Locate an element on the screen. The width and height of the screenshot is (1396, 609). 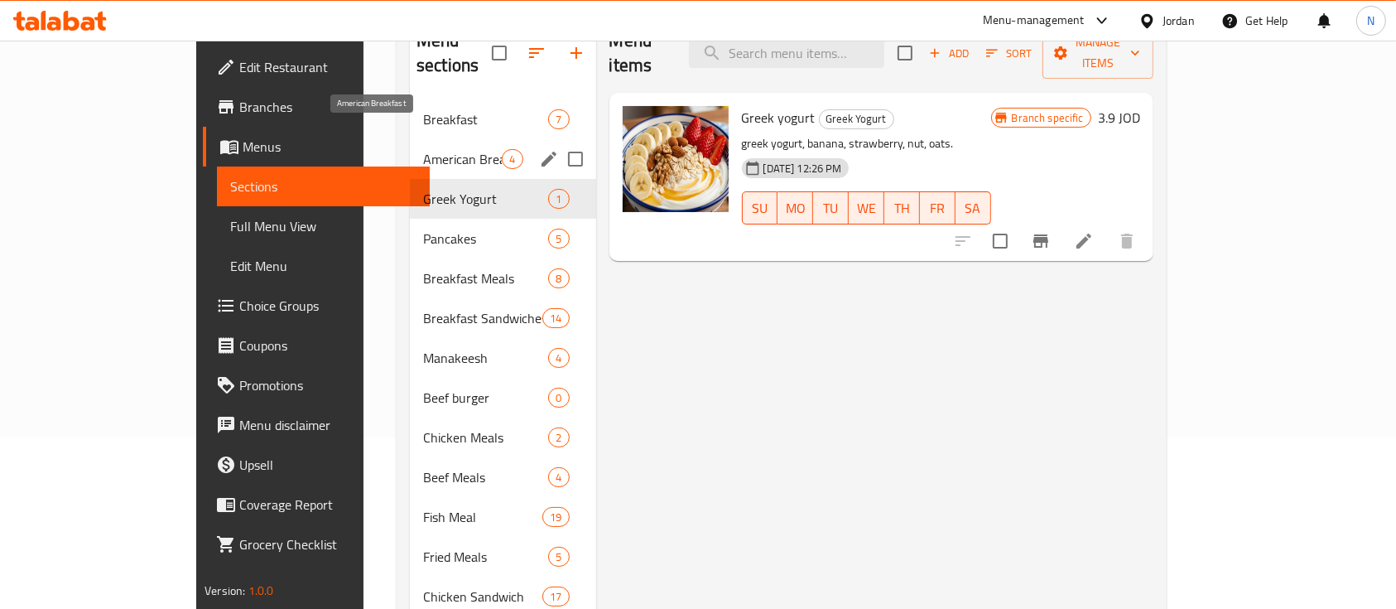
span: Fried Meals is located at coordinates (485, 556).